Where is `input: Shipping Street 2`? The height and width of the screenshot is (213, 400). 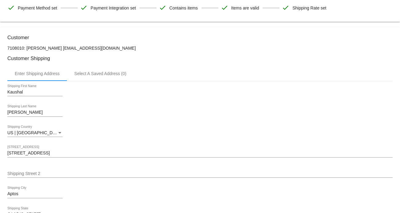
input: Shipping Street 2 is located at coordinates (200, 174).